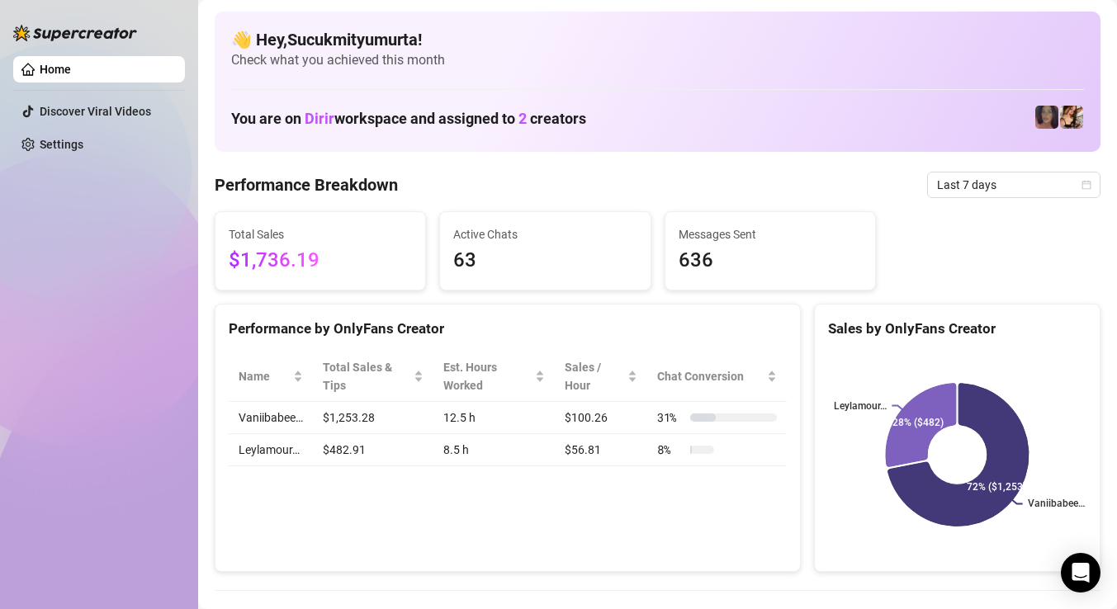 This screenshot has height=609, width=1117. Describe the element at coordinates (545, 261) in the screenshot. I see `span: 63` at that location.